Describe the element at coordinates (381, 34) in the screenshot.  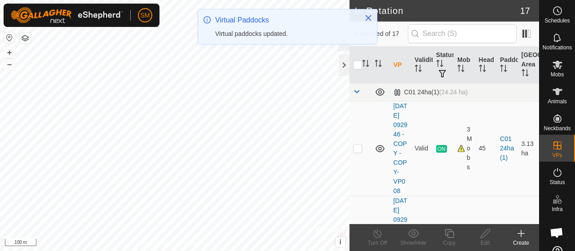
I see `span: 0 selected of 17` at that location.